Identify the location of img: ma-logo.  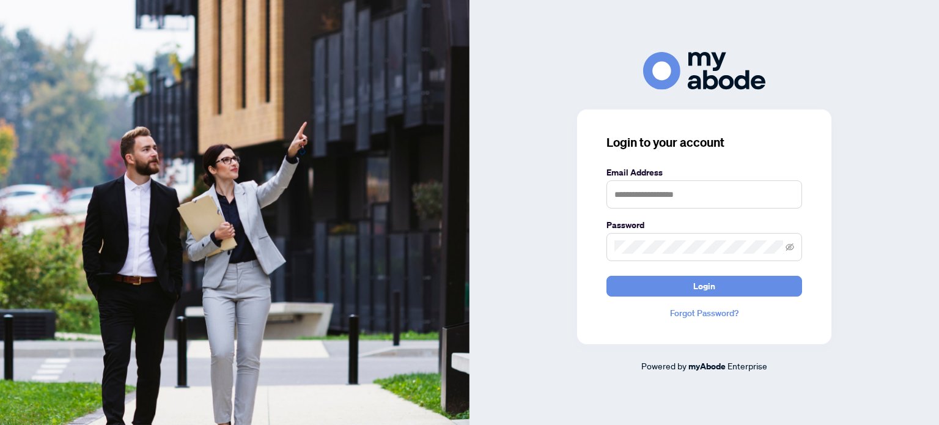
(704, 70).